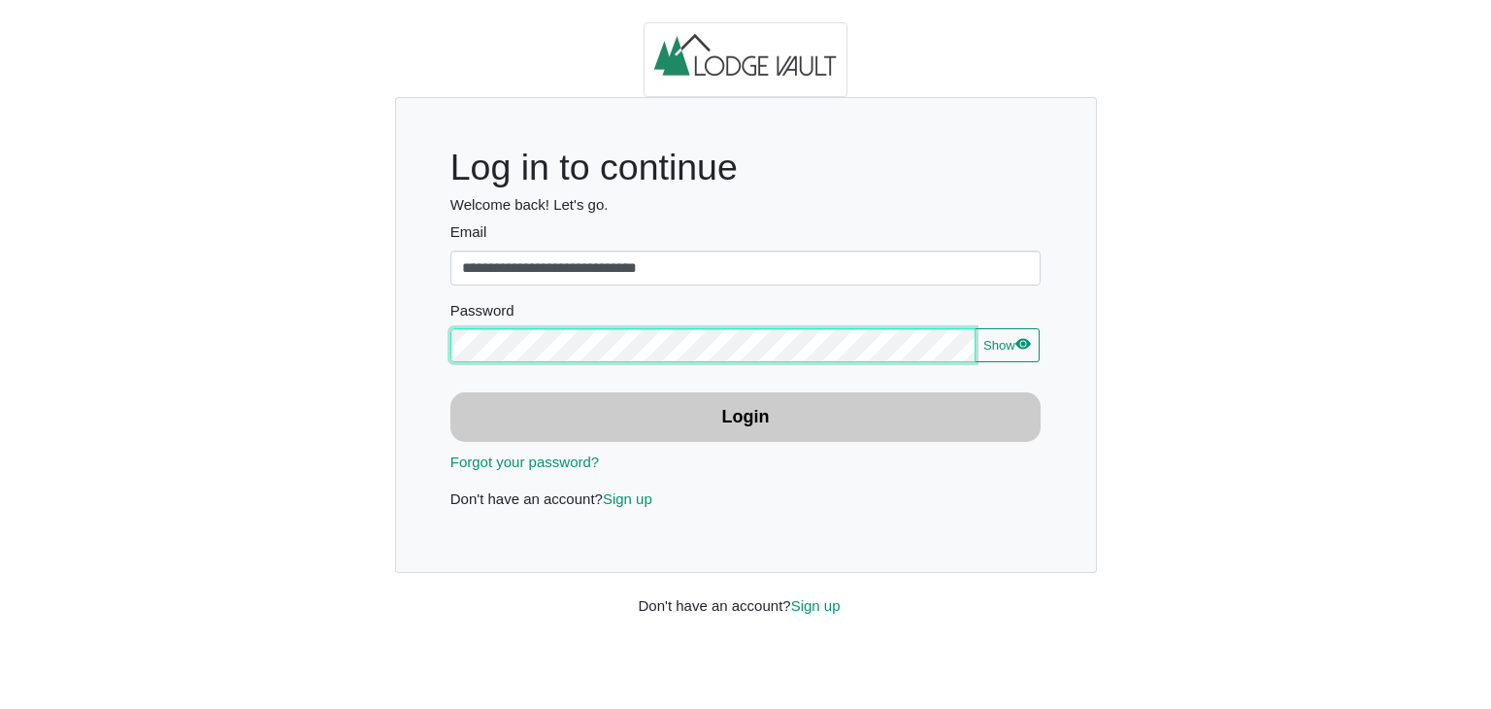 The image size is (1491, 709). Describe the element at coordinates (1007, 346) in the screenshot. I see `button: Showeye fill` at that location.